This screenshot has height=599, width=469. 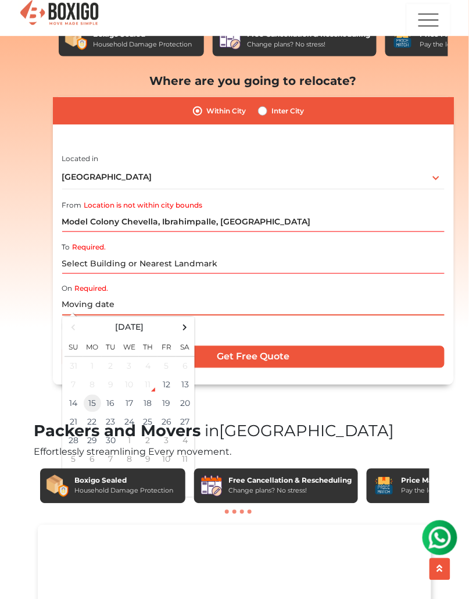 I want to click on input: Get Free Quote, so click(x=253, y=357).